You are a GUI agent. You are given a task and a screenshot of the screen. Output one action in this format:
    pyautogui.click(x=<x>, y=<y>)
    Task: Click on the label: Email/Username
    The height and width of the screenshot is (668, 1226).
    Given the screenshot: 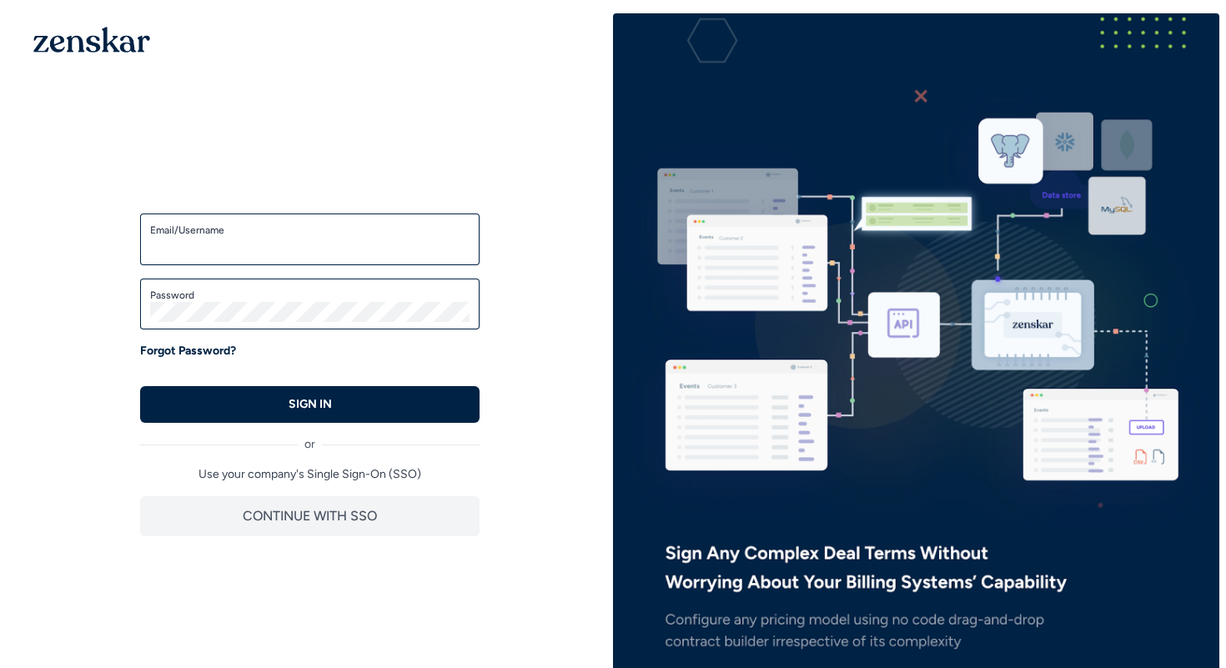 What is the action you would take?
    pyautogui.click(x=309, y=230)
    